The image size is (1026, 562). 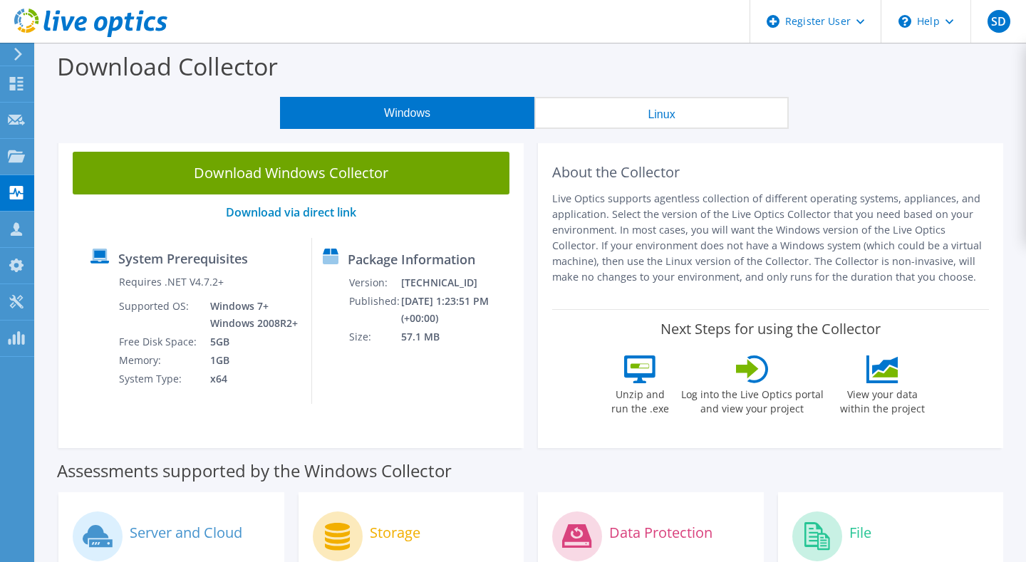 I want to click on label: Server and Cloud, so click(x=186, y=533).